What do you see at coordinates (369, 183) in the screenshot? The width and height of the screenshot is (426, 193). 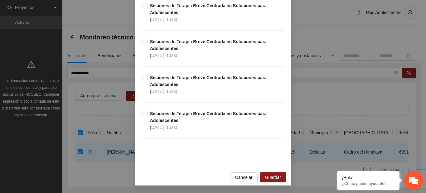 I see `p: ¿Cómo puedo ayudarte?` at bounding box center [369, 183].